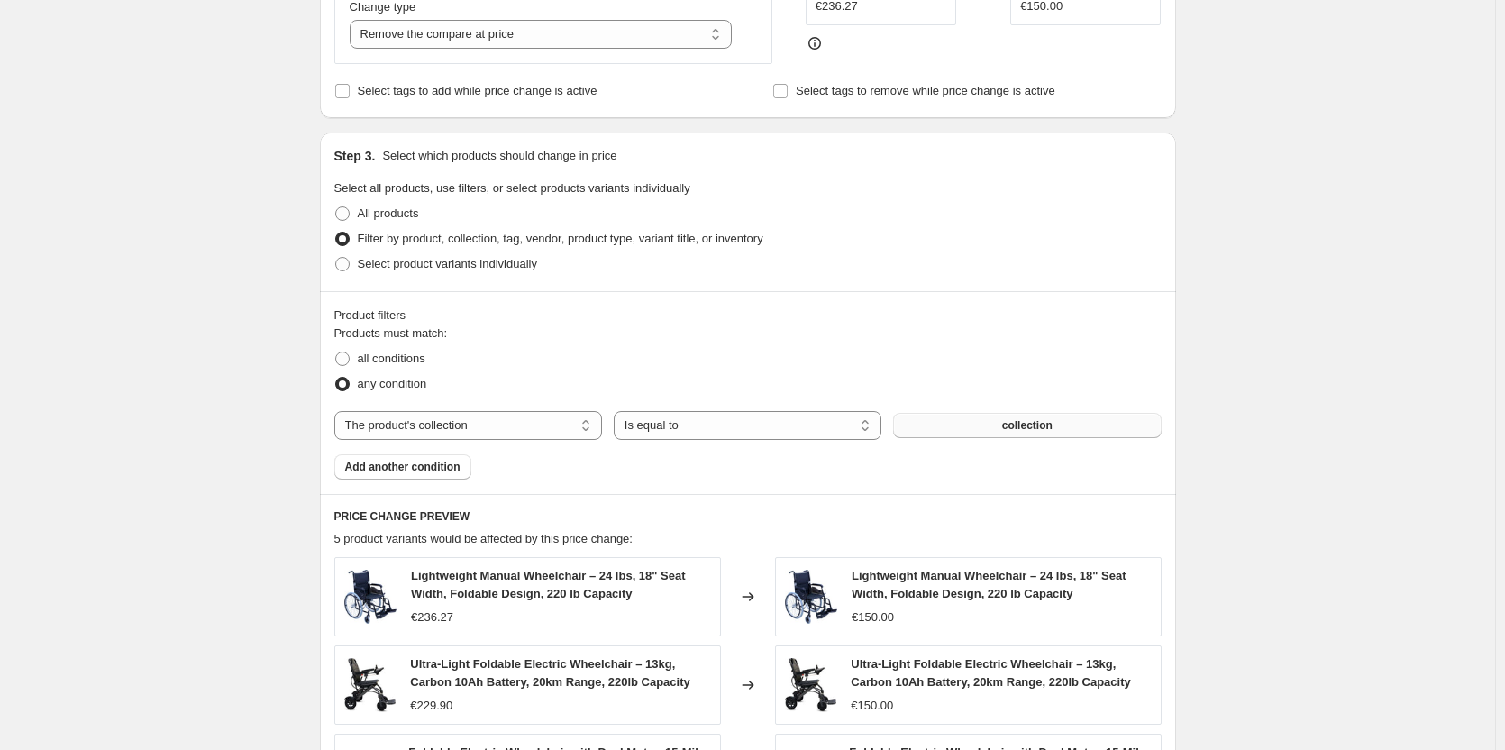 The width and height of the screenshot is (1505, 750). Describe the element at coordinates (748, 315) in the screenshot. I see `div: Product filters` at that location.